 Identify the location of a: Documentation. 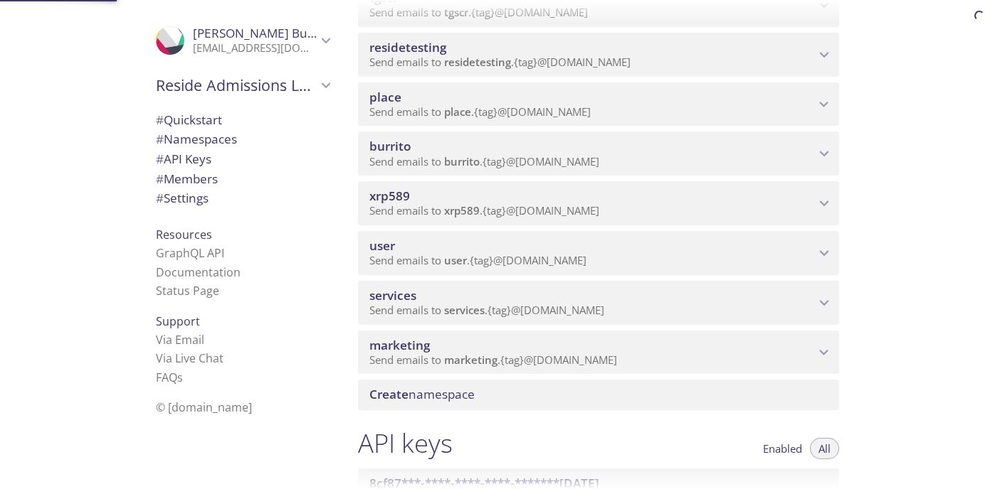
(198, 272).